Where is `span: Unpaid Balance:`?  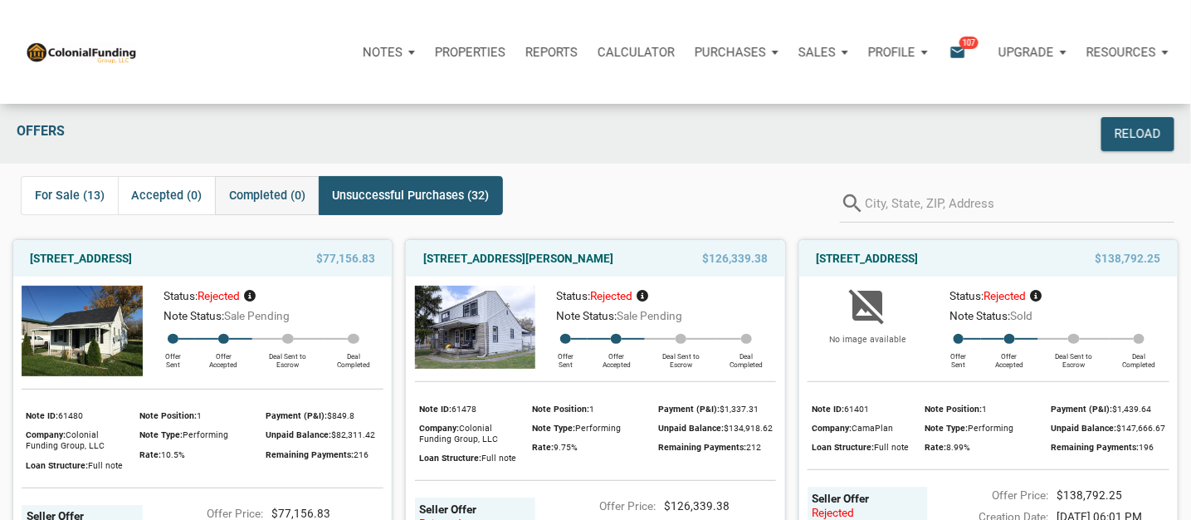
span: Unpaid Balance: is located at coordinates (1084, 428).